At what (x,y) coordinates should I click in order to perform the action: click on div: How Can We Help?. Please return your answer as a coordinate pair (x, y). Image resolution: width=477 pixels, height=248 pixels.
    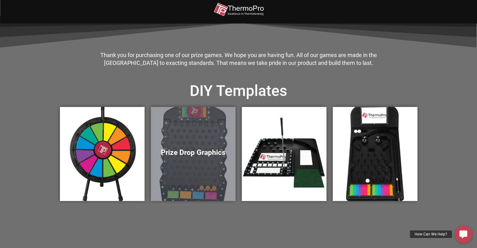
    Looking at the image, I should click on (431, 234).